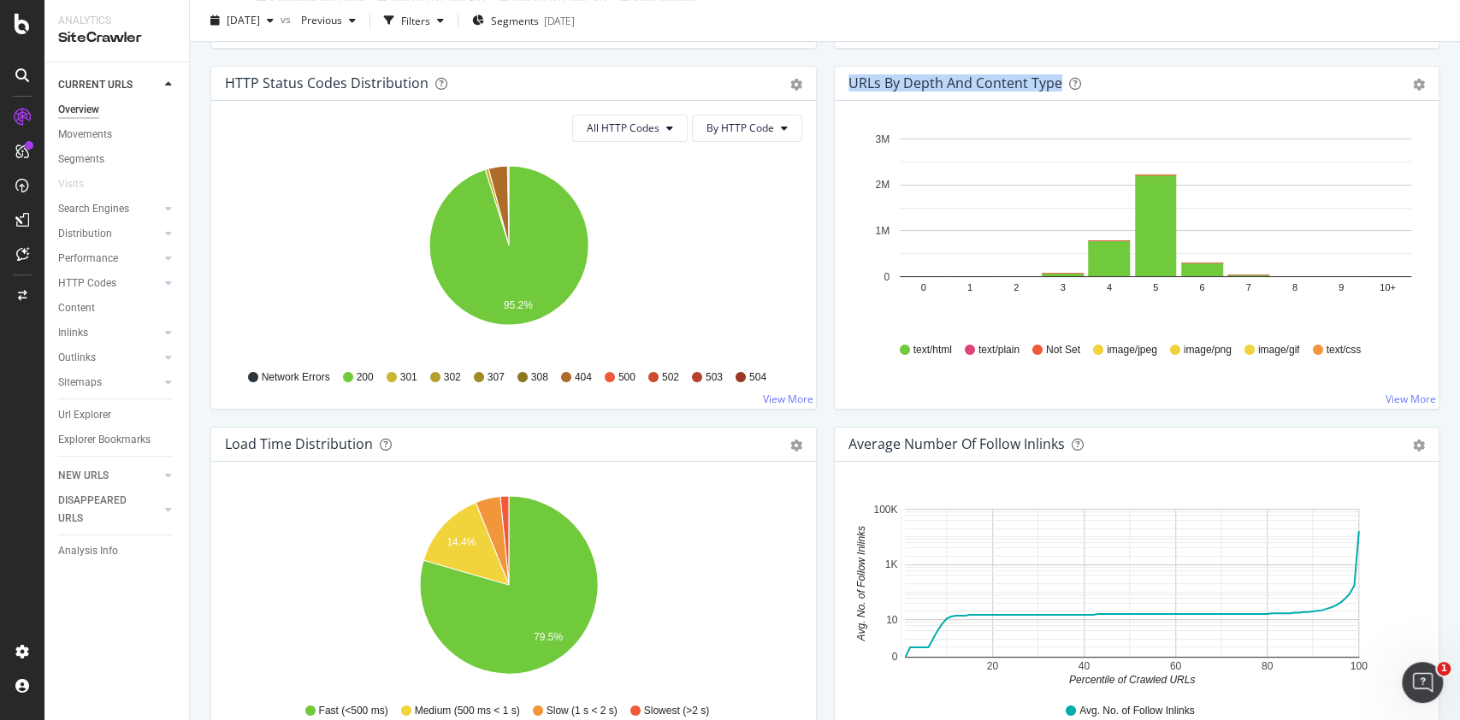 The width and height of the screenshot is (1460, 720). I want to click on span: Segments, so click(515, 20).